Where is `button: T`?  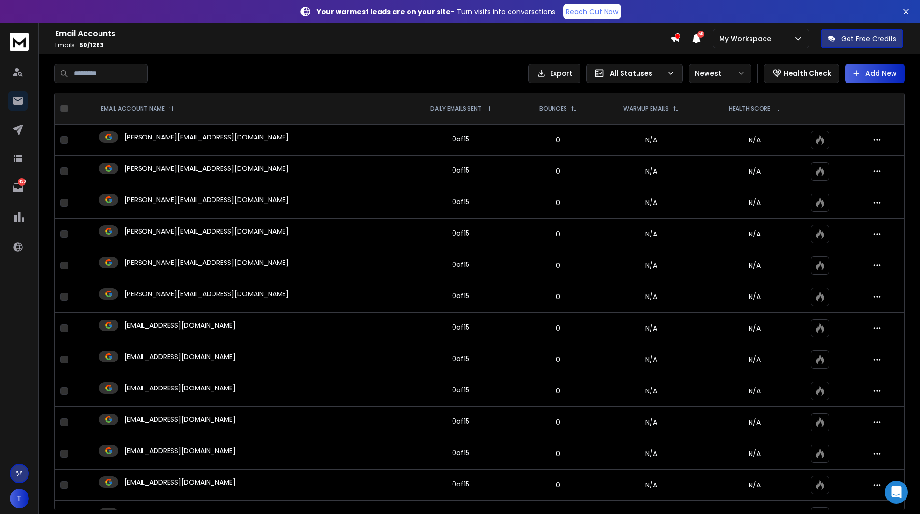 button: T is located at coordinates (19, 499).